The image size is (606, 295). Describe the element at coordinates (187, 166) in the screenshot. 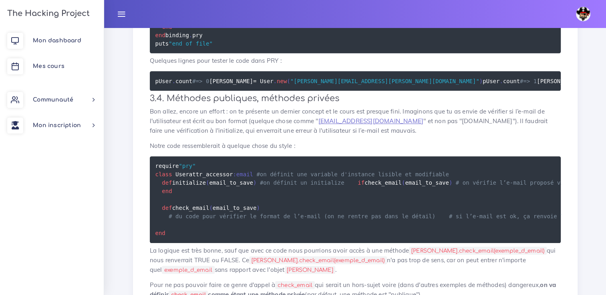

I see `span: "pry"` at that location.